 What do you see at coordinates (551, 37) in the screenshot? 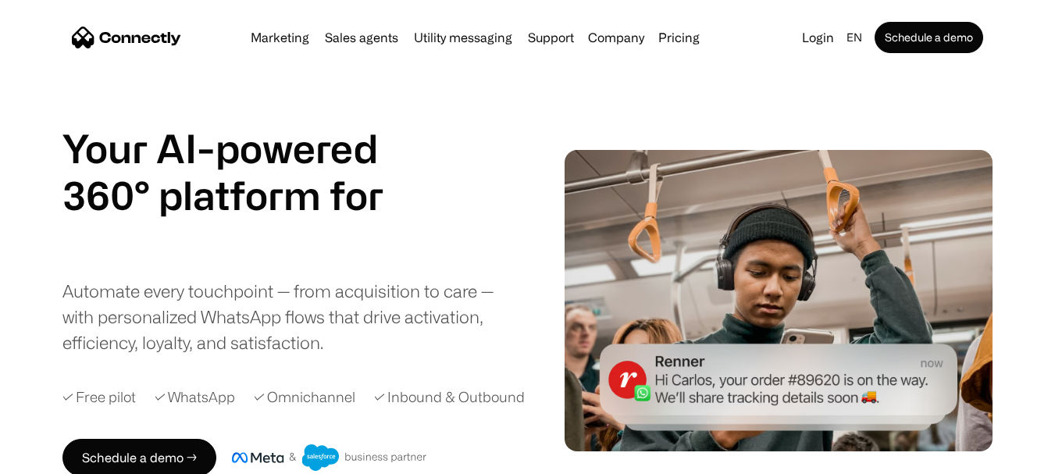
I see `a: Support` at bounding box center [551, 37].